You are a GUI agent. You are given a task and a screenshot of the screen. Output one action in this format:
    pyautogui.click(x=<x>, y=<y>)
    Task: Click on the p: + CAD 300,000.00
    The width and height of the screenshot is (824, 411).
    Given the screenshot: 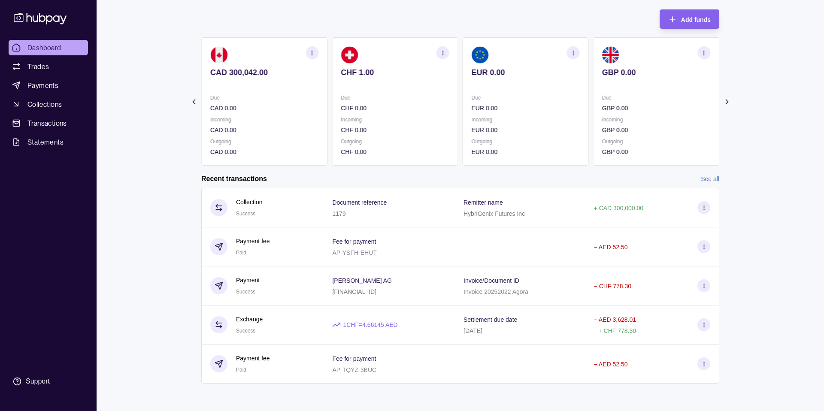 What is the action you would take?
    pyautogui.click(x=619, y=208)
    